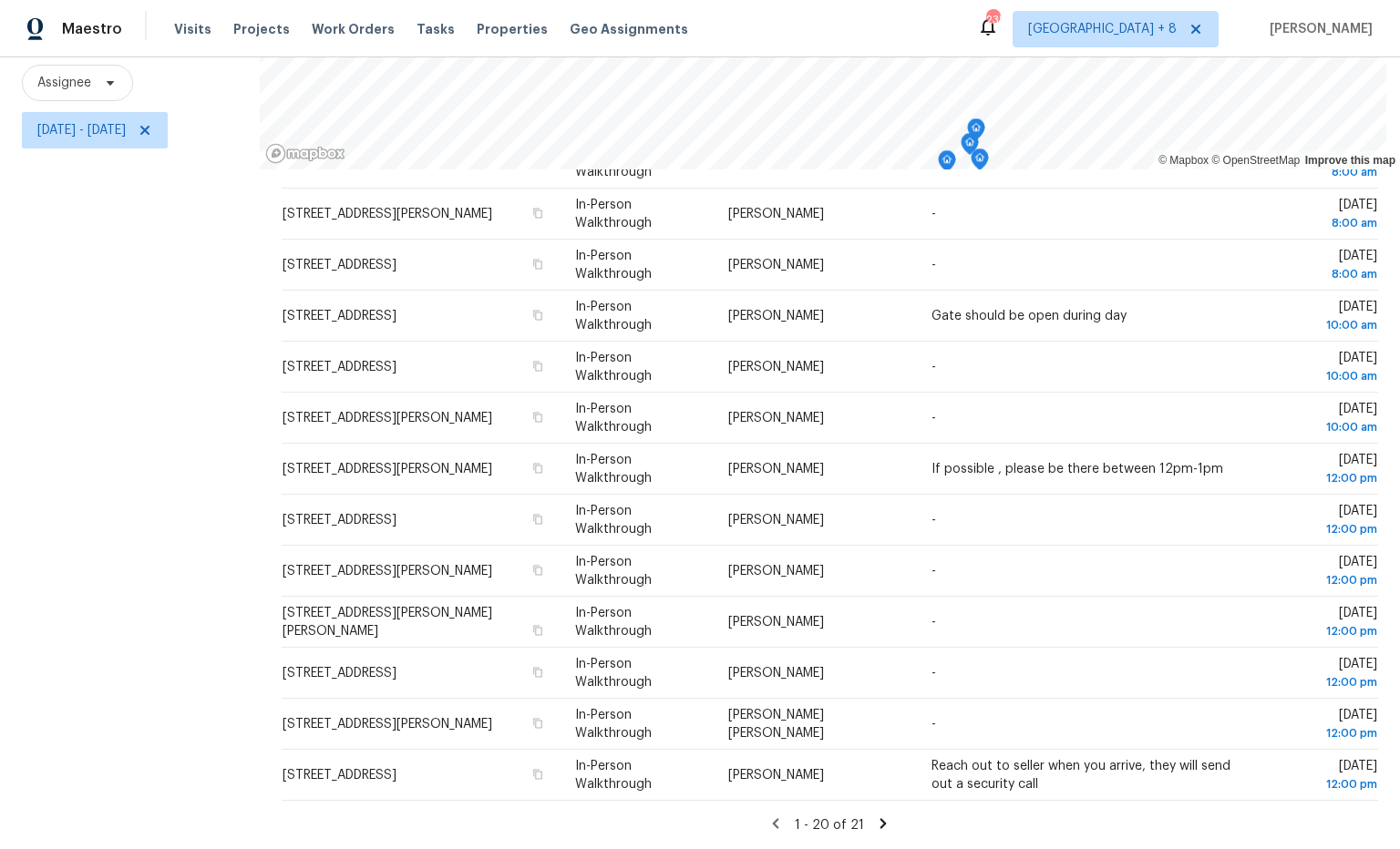 Image resolution: width=1400 pixels, height=849 pixels. I want to click on span: Work Orders, so click(353, 29).